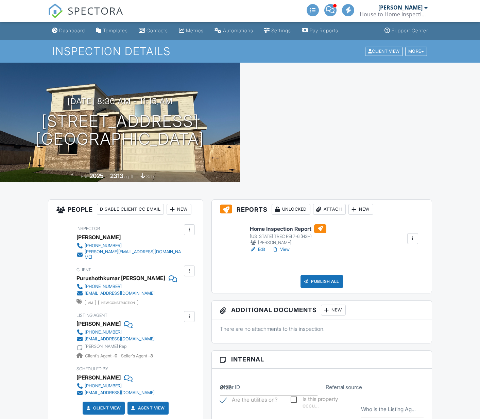 The width and height of the screenshot is (480, 419). Describe the element at coordinates (88, 228) in the screenshot. I see `span: Inspector` at that location.